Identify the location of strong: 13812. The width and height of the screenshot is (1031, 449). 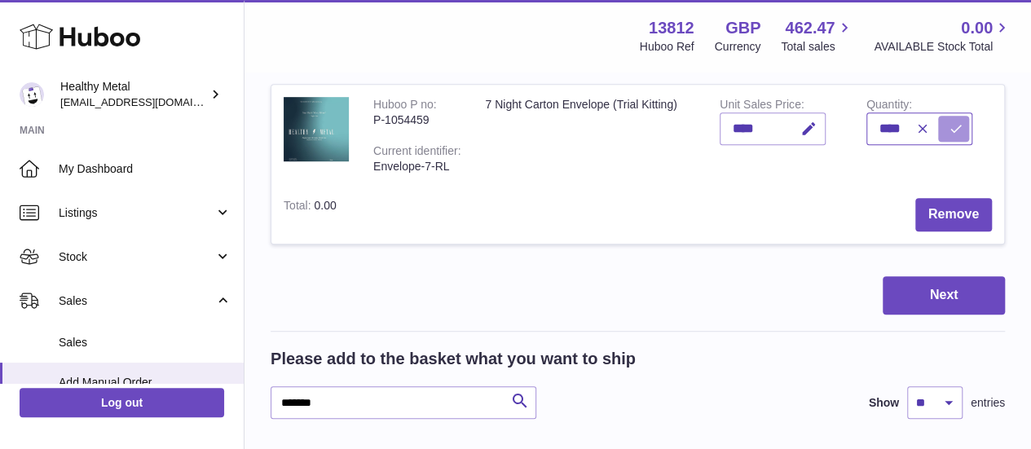
(671, 28).